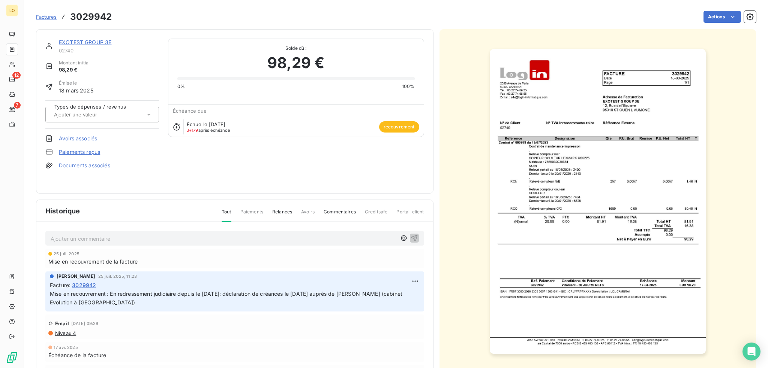  Describe the element at coordinates (91, 115) in the screenshot. I see `input: Ajouter une valeur` at that location.